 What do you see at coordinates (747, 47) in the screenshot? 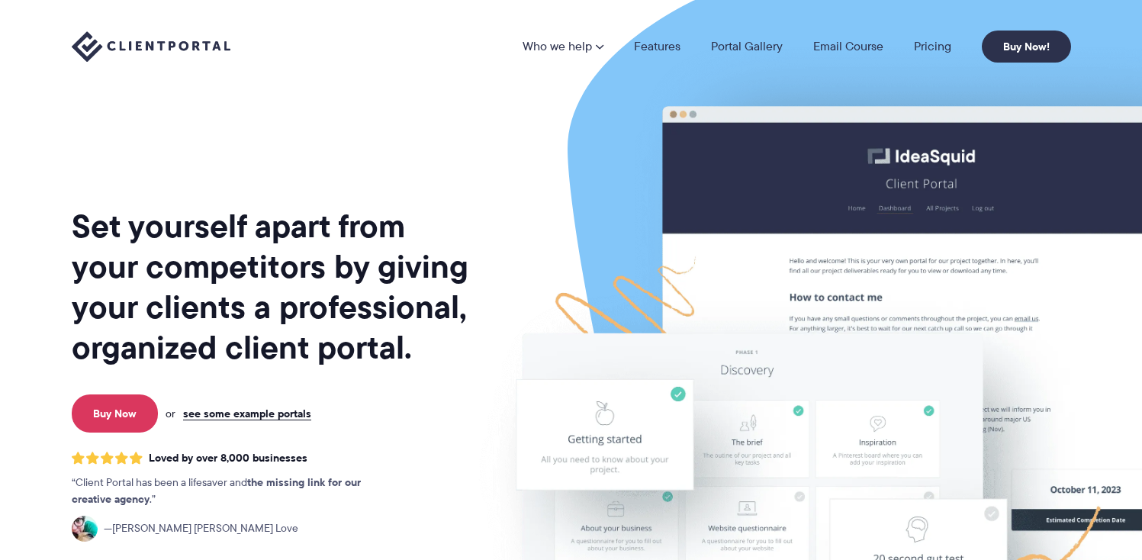
I see `a: Portal Gallery` at bounding box center [747, 47].